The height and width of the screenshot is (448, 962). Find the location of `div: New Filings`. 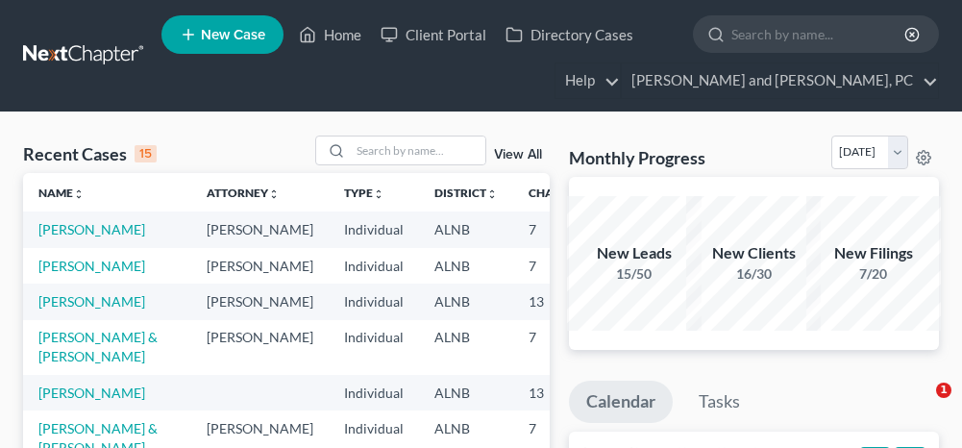

div: New Filings is located at coordinates (874, 253).